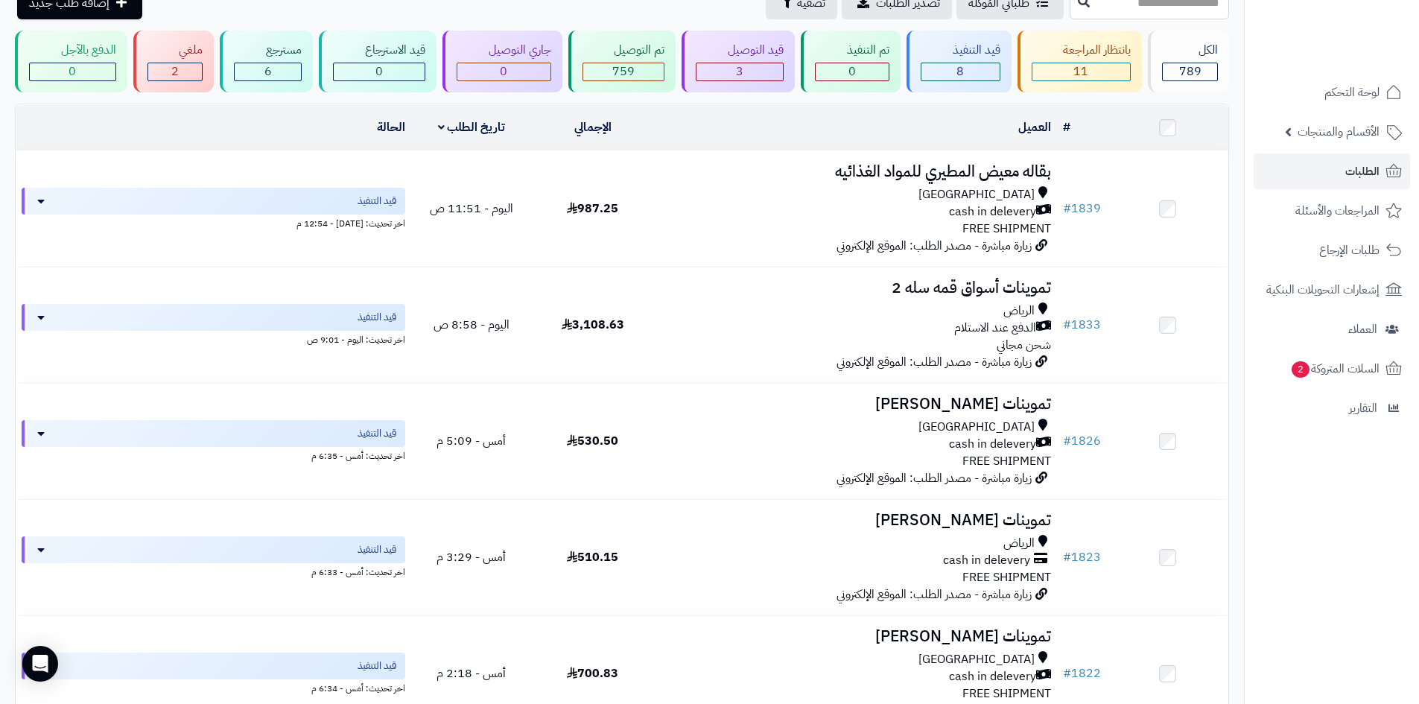 The image size is (1419, 704). What do you see at coordinates (71, 61) in the screenshot?
I see `a: الدفع بالآجل 0` at bounding box center [71, 61].